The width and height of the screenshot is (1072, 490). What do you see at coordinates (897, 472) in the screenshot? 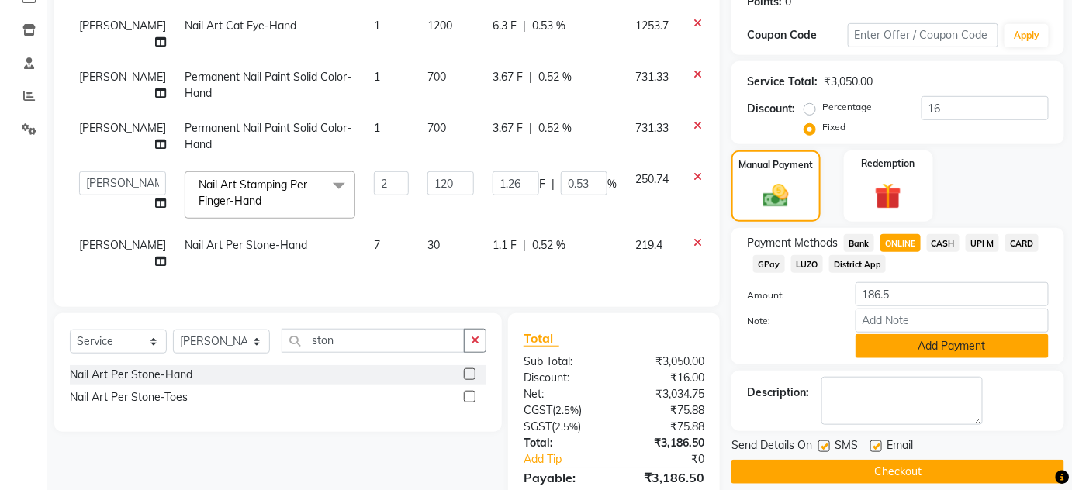
I see `button: Checkout` at bounding box center [897, 472].